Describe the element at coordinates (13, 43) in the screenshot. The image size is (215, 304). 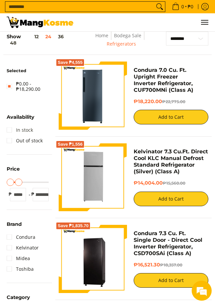
I see `button: 48` at that location.